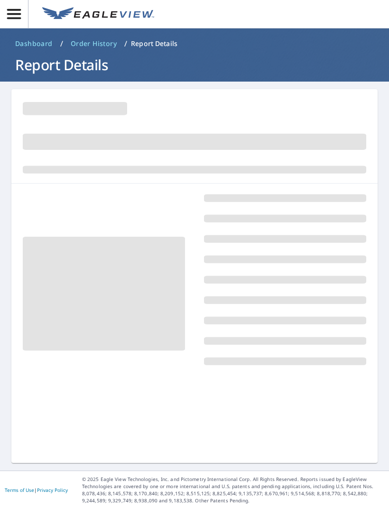 Image resolution: width=389 pixels, height=509 pixels. Describe the element at coordinates (34, 44) in the screenshot. I see `span: Dashboard` at that location.